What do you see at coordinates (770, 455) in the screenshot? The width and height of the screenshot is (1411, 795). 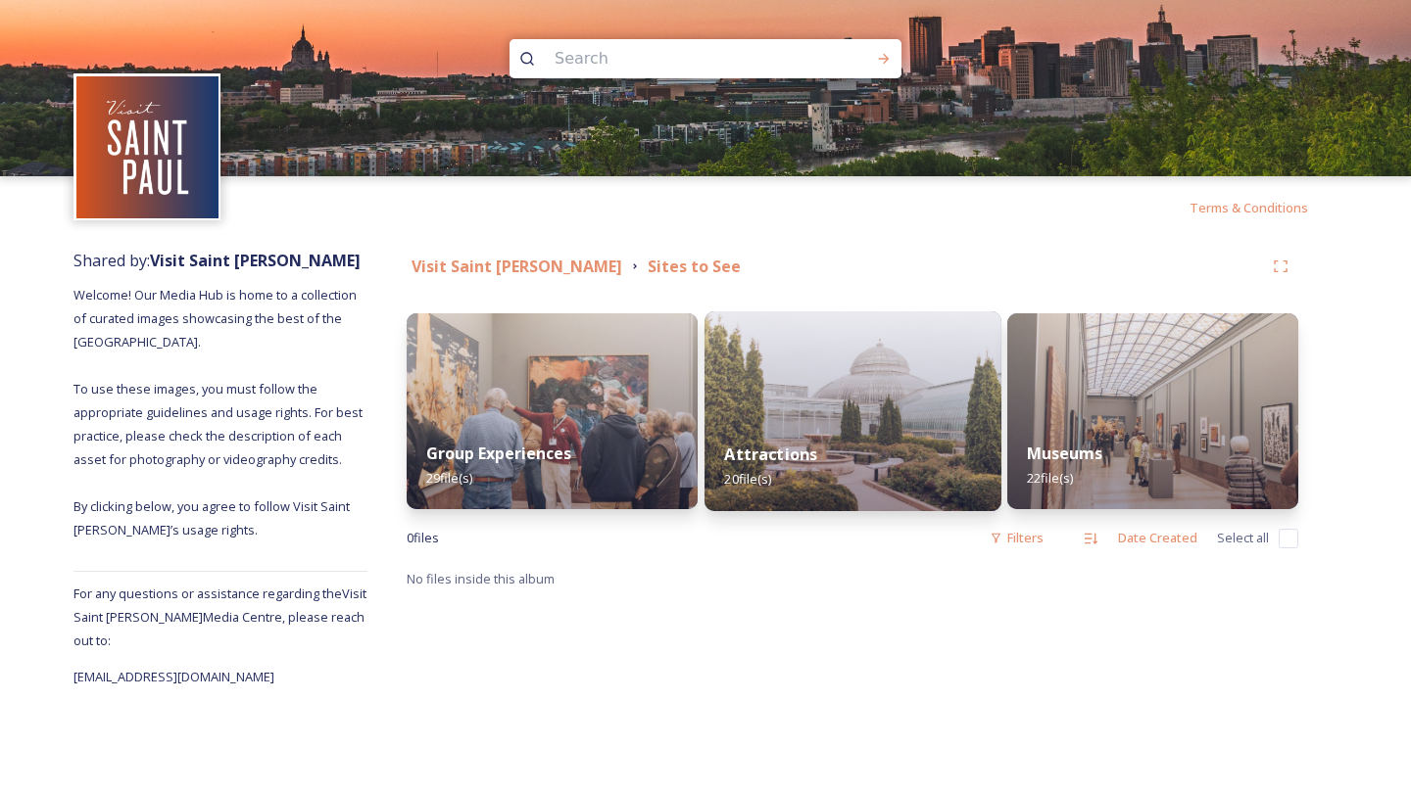 I see `strong: Attractions` at bounding box center [770, 455].